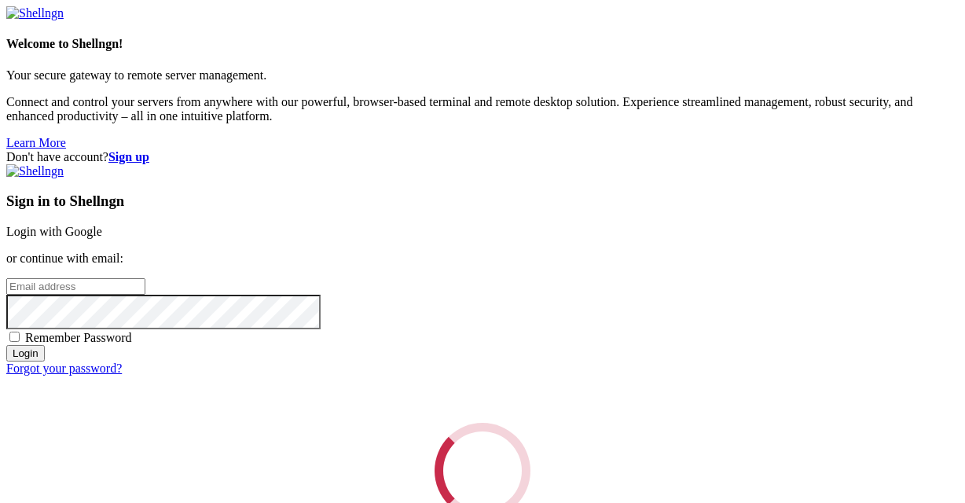 Image resolution: width=965 pixels, height=503 pixels. I want to click on a: Forgot your password?, so click(64, 368).